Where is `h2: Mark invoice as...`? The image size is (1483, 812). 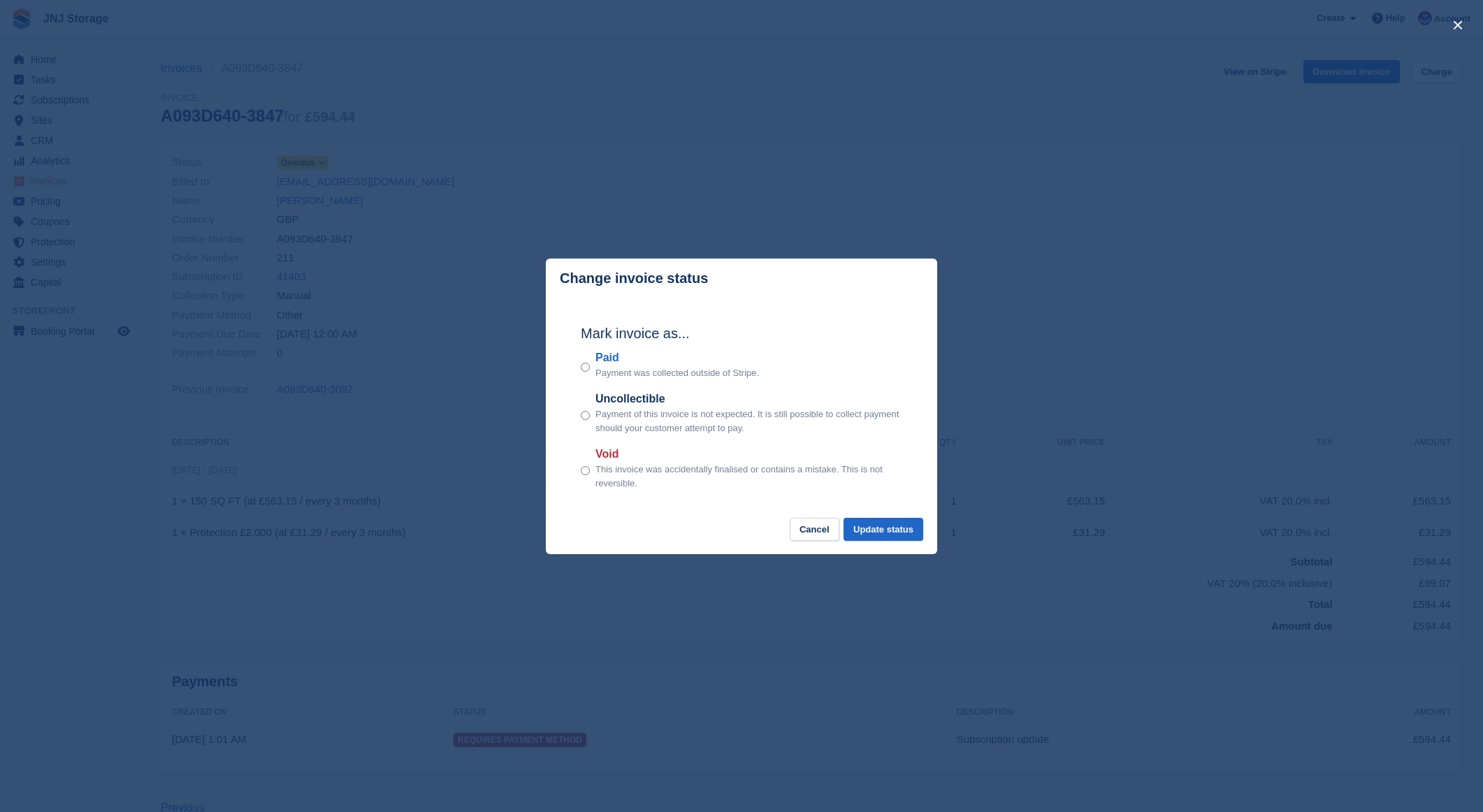 h2: Mark invoice as... is located at coordinates (742, 333).